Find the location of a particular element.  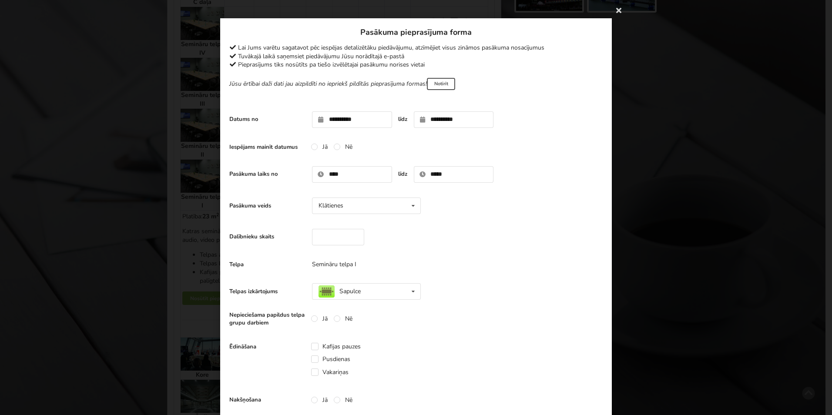

label: Pusdienas is located at coordinates (331, 359).